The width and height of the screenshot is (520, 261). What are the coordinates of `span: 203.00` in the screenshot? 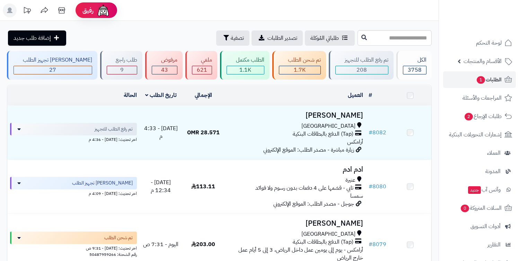 It's located at (203, 244).